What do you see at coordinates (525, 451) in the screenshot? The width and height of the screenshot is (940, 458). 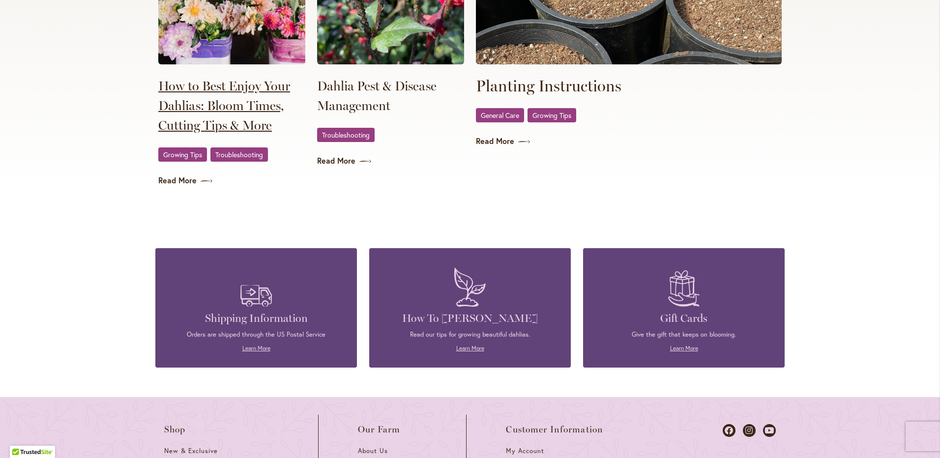 I see `span: My Account` at bounding box center [525, 451].